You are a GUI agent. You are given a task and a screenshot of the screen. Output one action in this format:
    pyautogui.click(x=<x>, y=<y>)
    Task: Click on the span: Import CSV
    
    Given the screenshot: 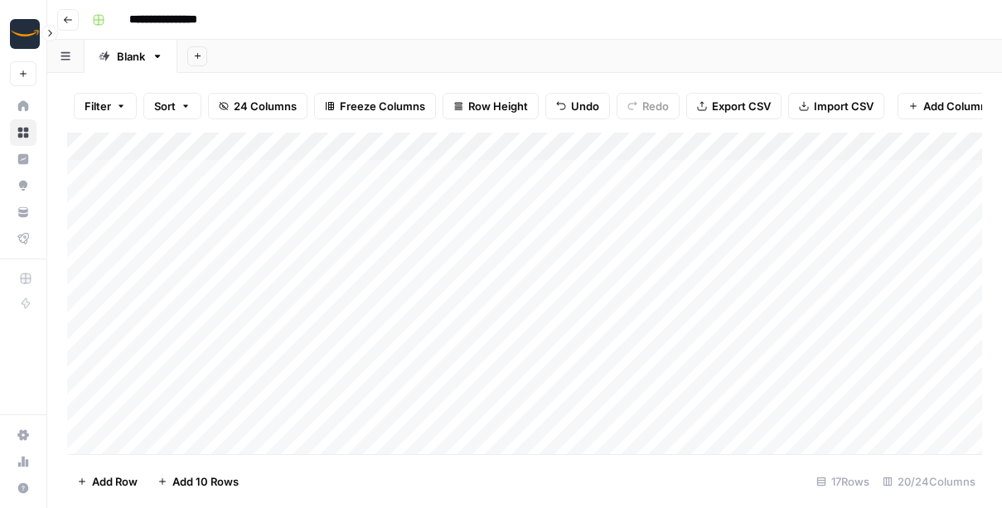 What is the action you would take?
    pyautogui.click(x=843, y=106)
    